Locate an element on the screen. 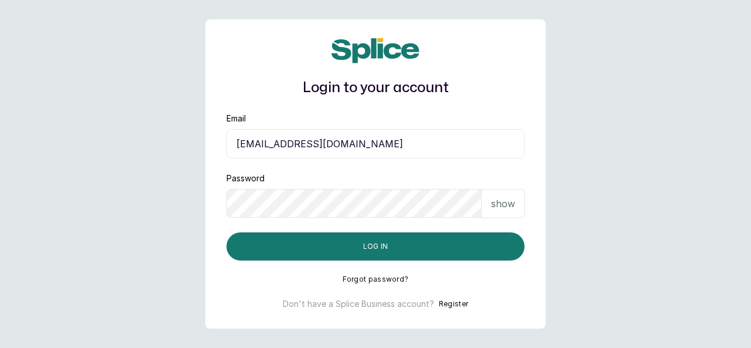  button: Log in is located at coordinates (375, 246).